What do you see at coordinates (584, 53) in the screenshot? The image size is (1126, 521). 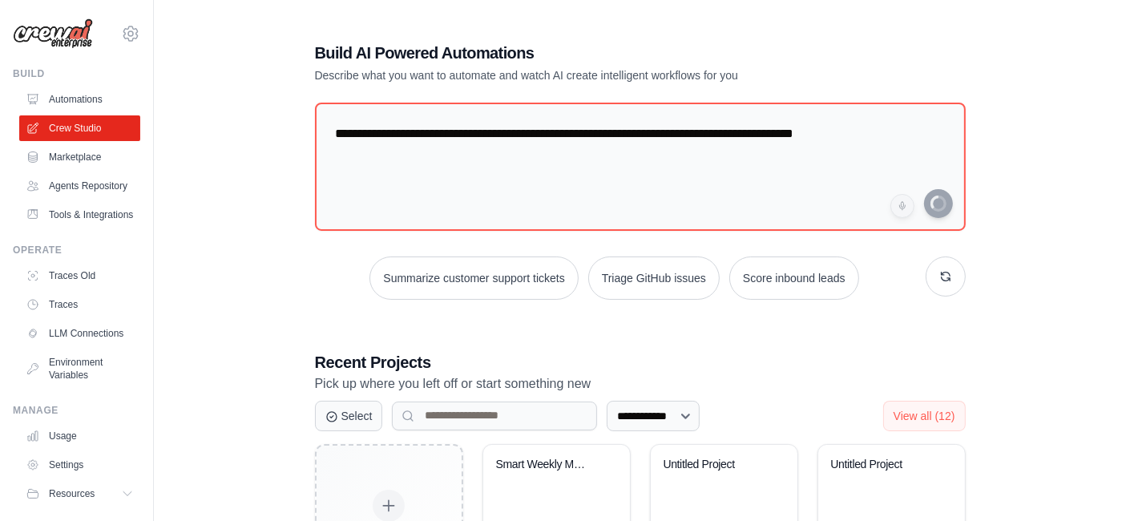 I see `h1: Build AI Powered Automations` at bounding box center [584, 53].